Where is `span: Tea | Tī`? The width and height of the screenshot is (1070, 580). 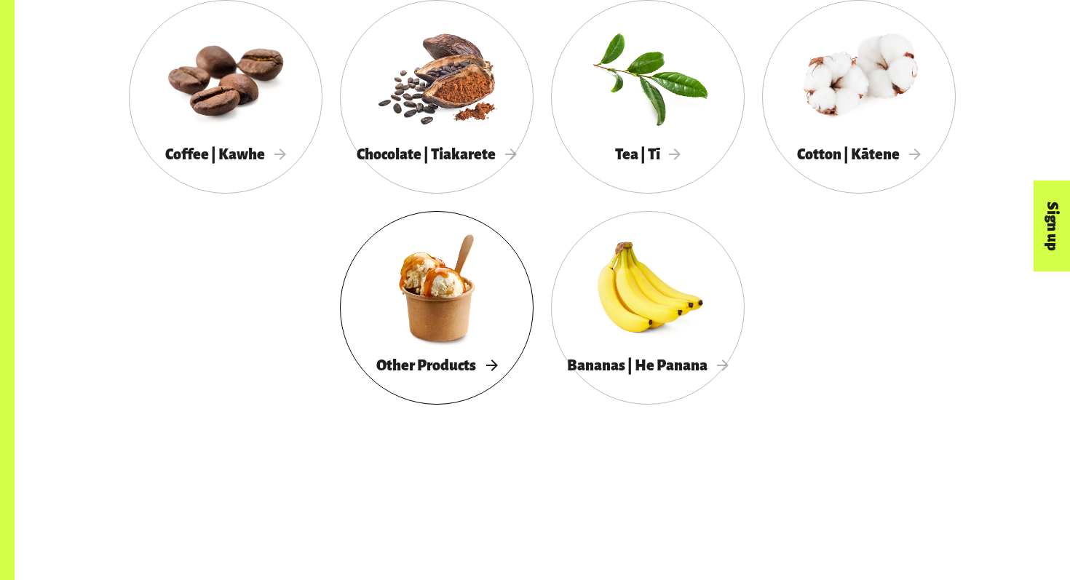
span: Tea | Tī is located at coordinates (648, 154).